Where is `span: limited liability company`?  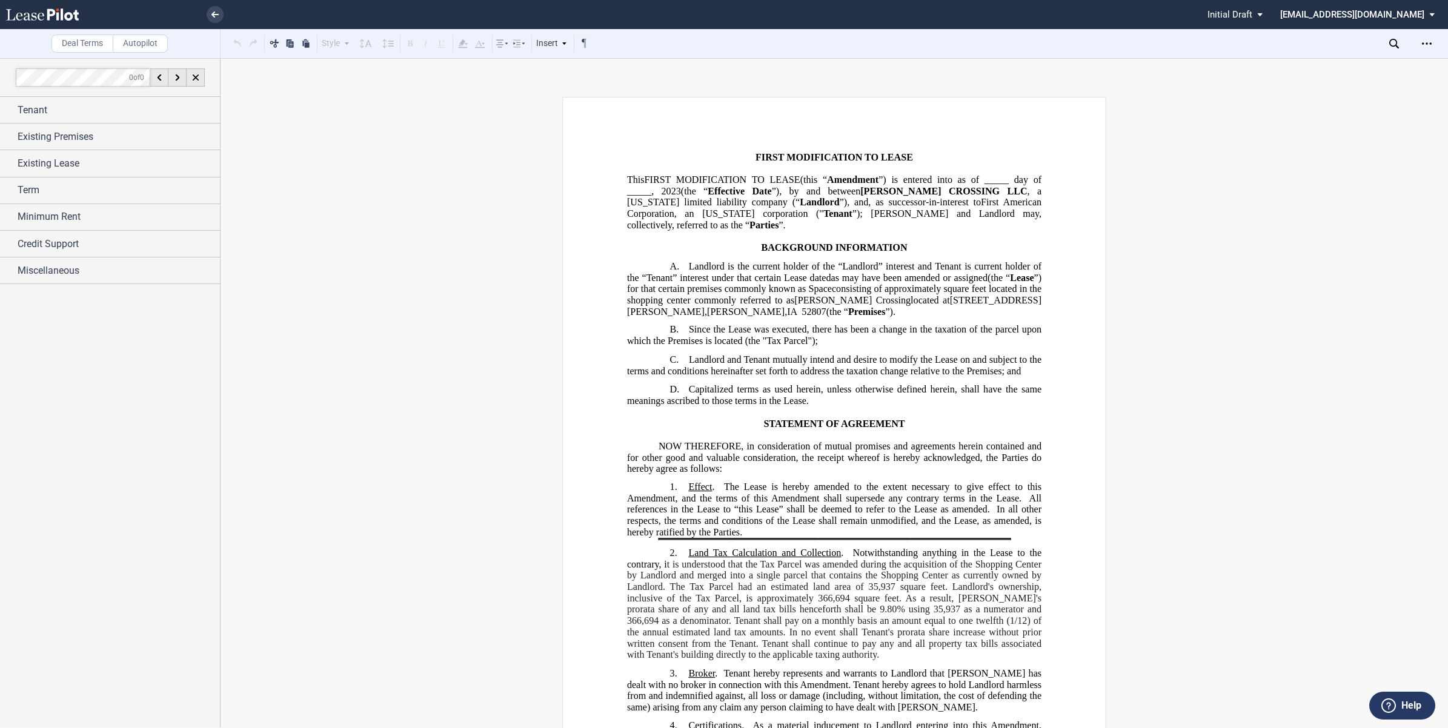 span: limited liability company is located at coordinates (736, 202).